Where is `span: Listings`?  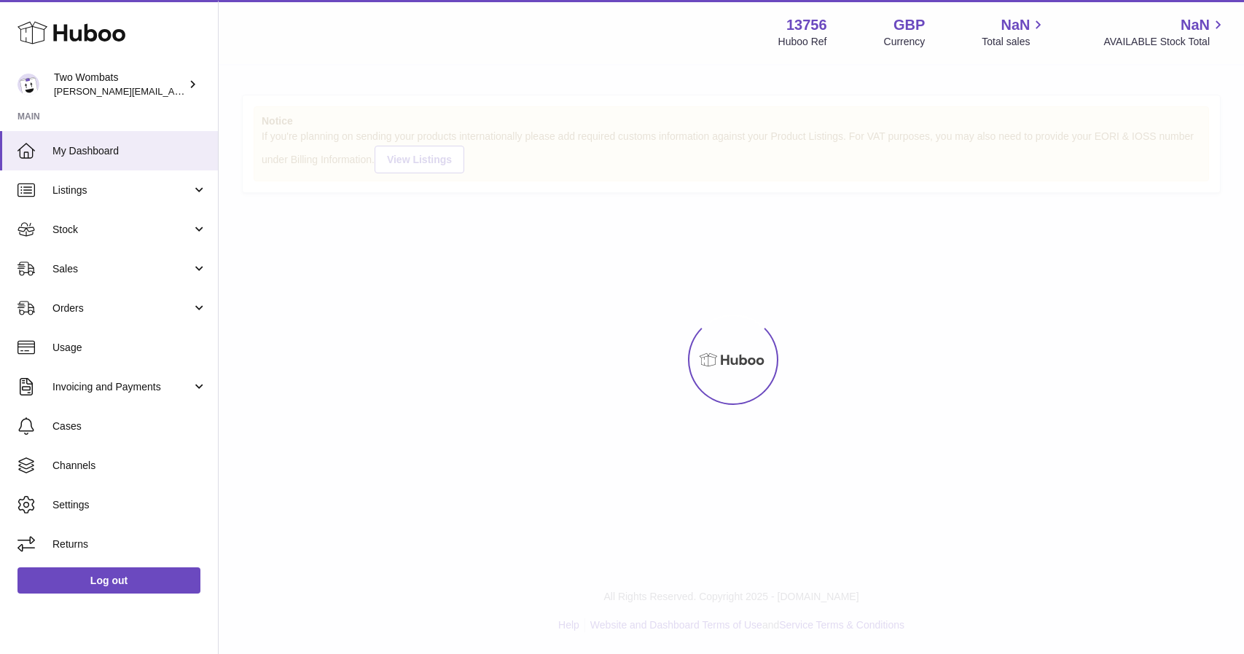 span: Listings is located at coordinates (122, 190).